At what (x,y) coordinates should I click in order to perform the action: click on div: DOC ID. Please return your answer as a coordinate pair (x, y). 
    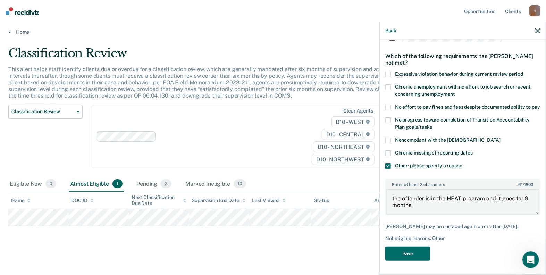
    Looking at the image, I should click on (83, 200).